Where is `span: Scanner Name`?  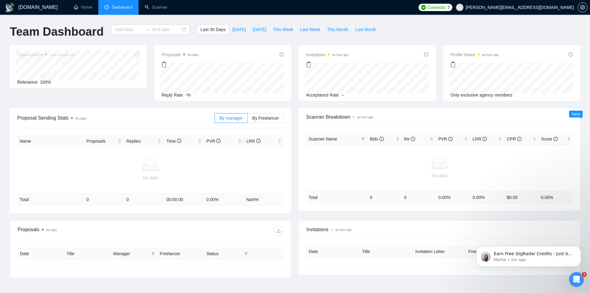 span: Scanner Name is located at coordinates (323, 139).